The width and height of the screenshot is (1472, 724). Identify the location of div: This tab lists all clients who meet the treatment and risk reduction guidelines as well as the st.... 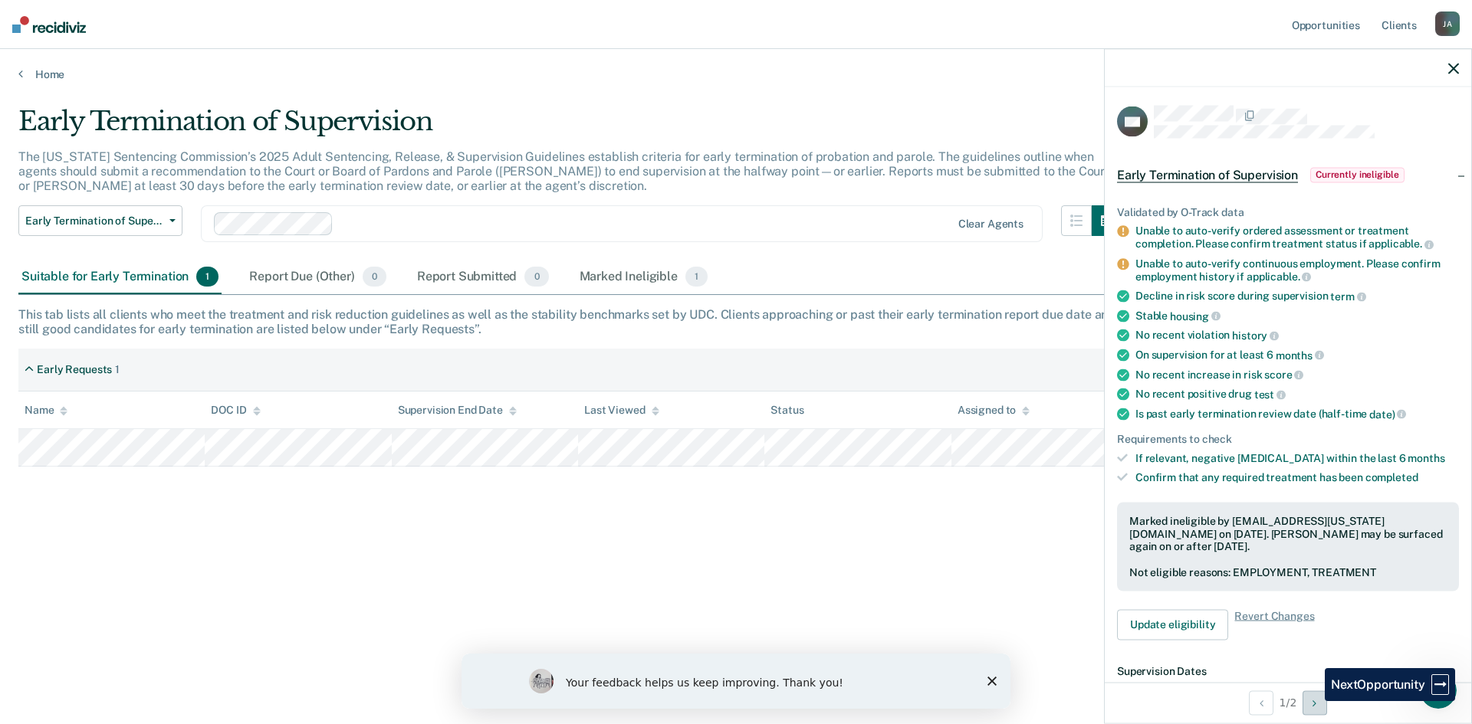
(736, 322).